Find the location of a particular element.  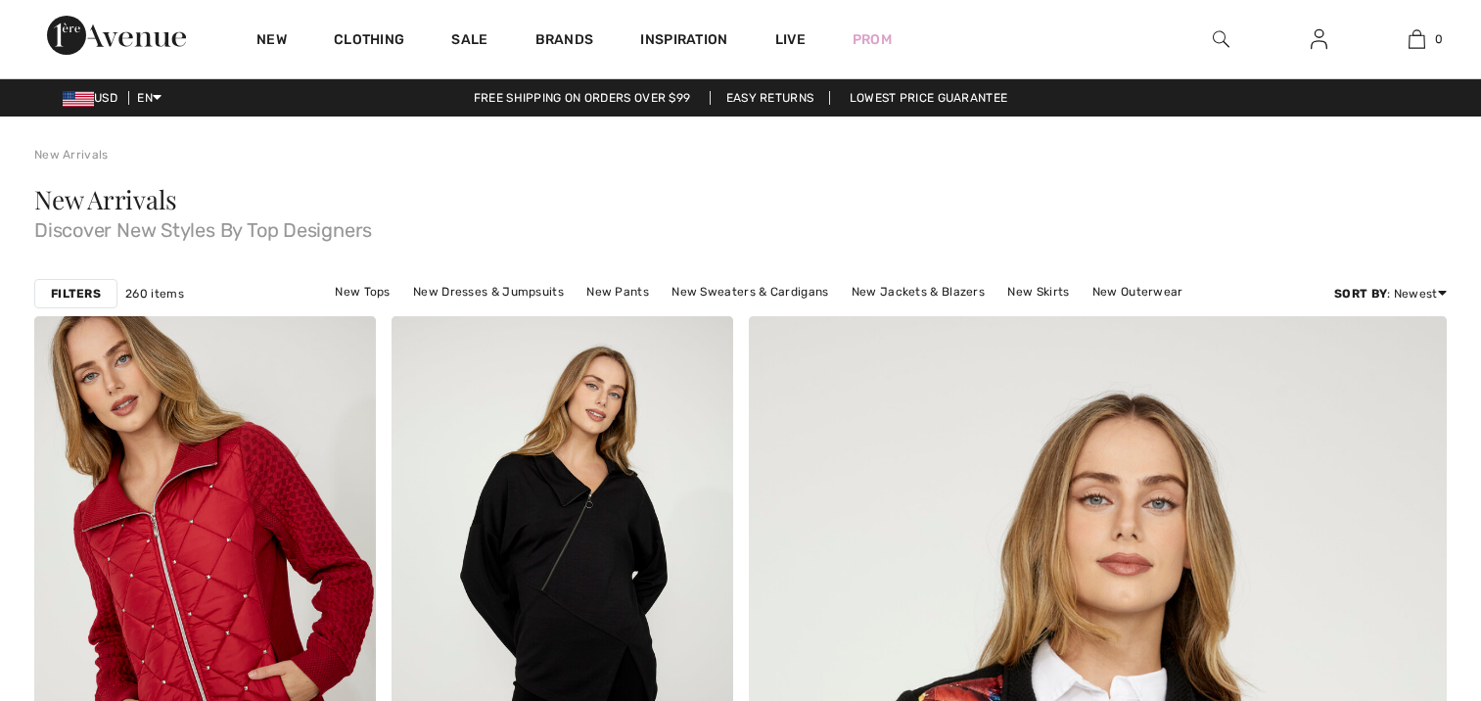

a: Sign In is located at coordinates (1319, 39).